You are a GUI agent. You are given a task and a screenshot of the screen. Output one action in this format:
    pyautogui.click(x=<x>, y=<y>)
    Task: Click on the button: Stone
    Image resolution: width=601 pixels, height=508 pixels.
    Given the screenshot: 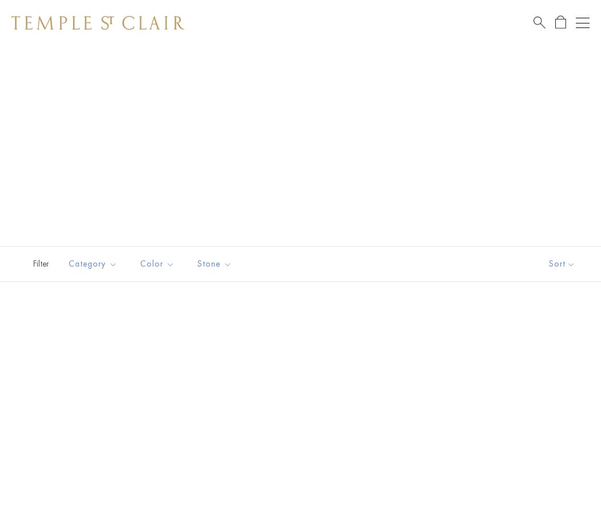 What is the action you would take?
    pyautogui.click(x=215, y=264)
    